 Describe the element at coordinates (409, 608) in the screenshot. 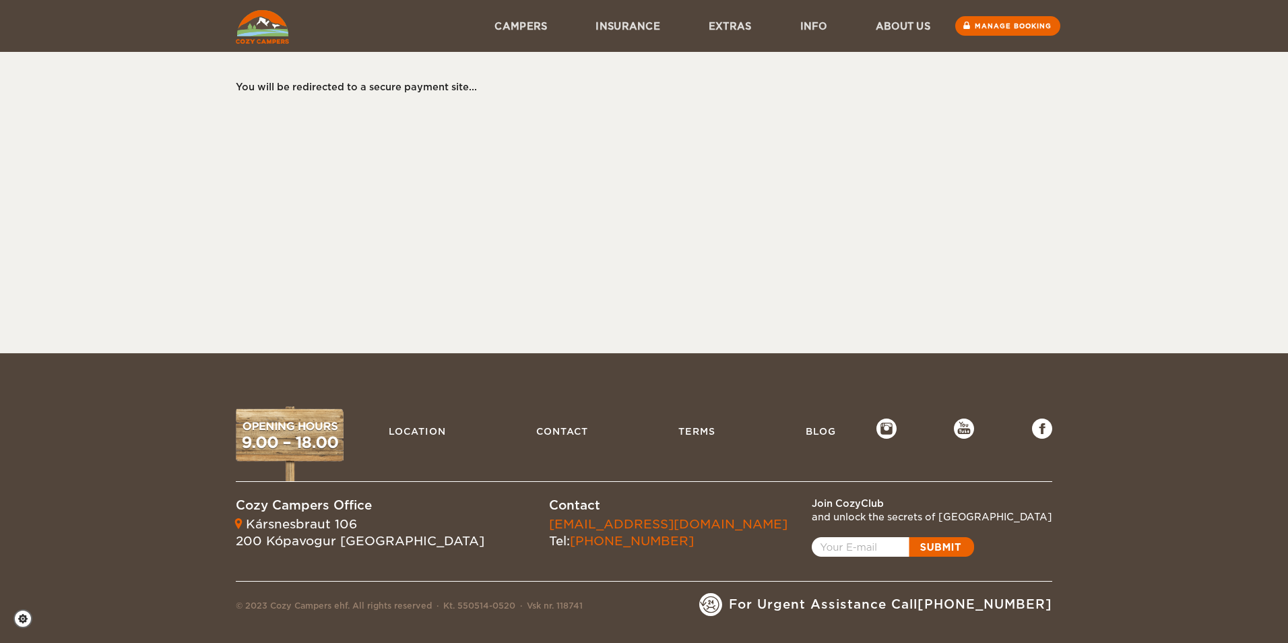

I see `div: © 2023 Cozy Campers ehf. All rights reserved Kt. 550514-0520 Vsk nr. 118741` at that location.